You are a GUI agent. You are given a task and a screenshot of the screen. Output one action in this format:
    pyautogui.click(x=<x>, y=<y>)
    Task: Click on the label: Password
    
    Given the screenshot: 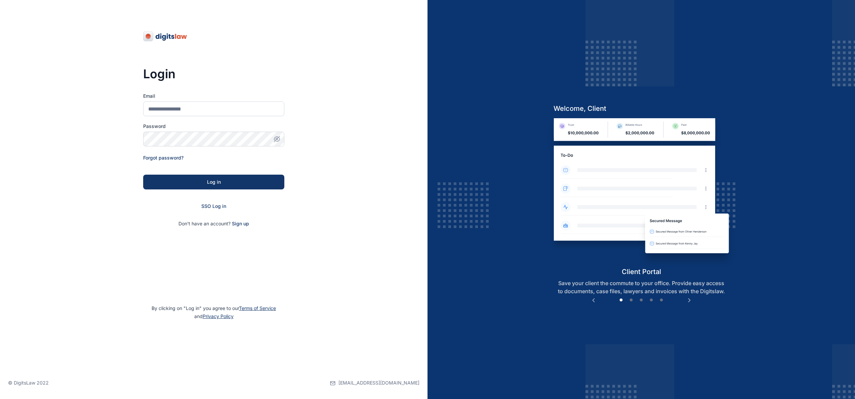 What is the action you would take?
    pyautogui.click(x=214, y=126)
    